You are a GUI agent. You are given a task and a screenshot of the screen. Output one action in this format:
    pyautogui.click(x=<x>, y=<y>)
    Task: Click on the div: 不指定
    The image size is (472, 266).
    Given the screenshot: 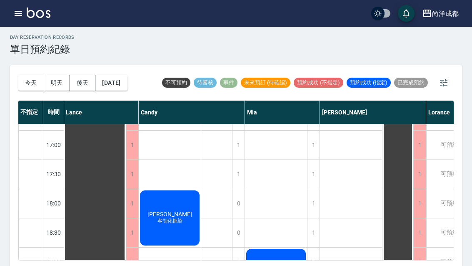 What is the action you would take?
    pyautogui.click(x=31, y=112)
    